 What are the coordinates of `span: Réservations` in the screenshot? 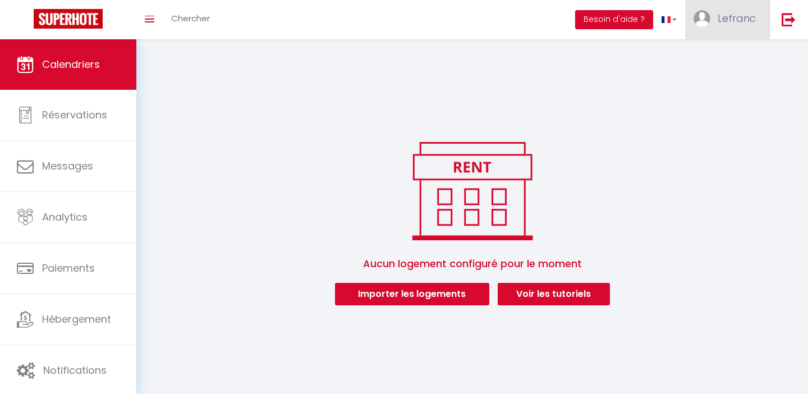 It's located at (75, 114).